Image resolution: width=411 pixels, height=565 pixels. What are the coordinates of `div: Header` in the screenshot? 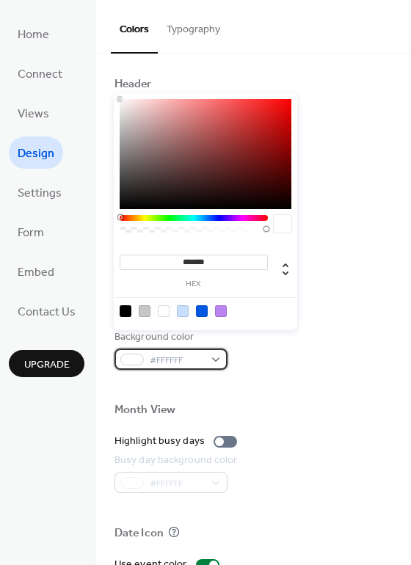 It's located at (133, 84).